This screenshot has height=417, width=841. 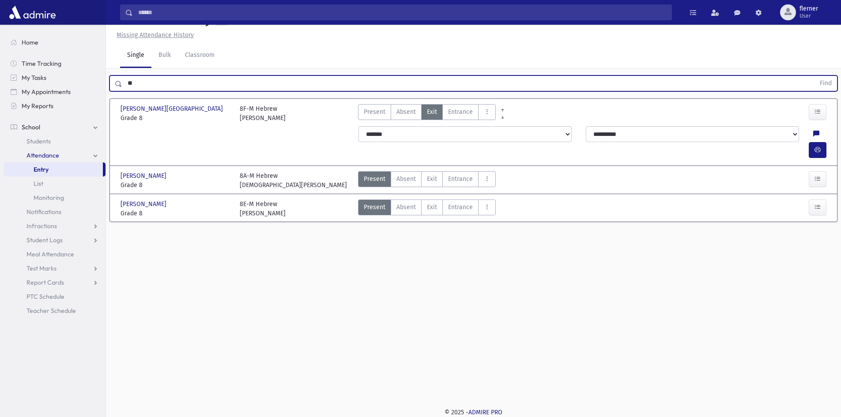 What do you see at coordinates (54, 240) in the screenshot?
I see `a: Student Logs` at bounding box center [54, 240].